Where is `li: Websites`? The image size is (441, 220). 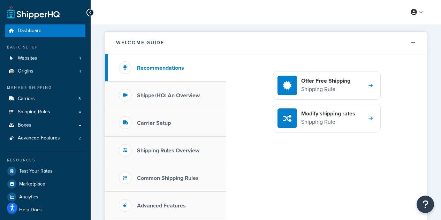
li: Websites is located at coordinates (45, 58).